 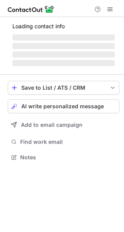 What do you see at coordinates (68, 142) in the screenshot?
I see `span: Find work email` at bounding box center [68, 142].